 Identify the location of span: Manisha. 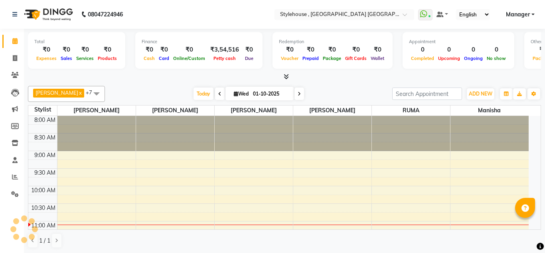
(490, 110).